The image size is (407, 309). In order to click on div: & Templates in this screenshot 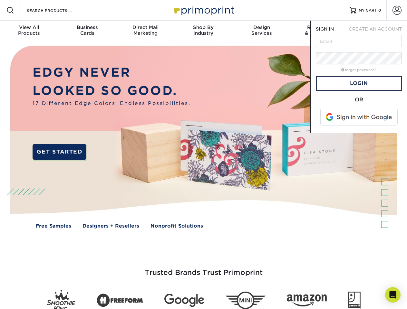, I will do `click(319, 30)`.